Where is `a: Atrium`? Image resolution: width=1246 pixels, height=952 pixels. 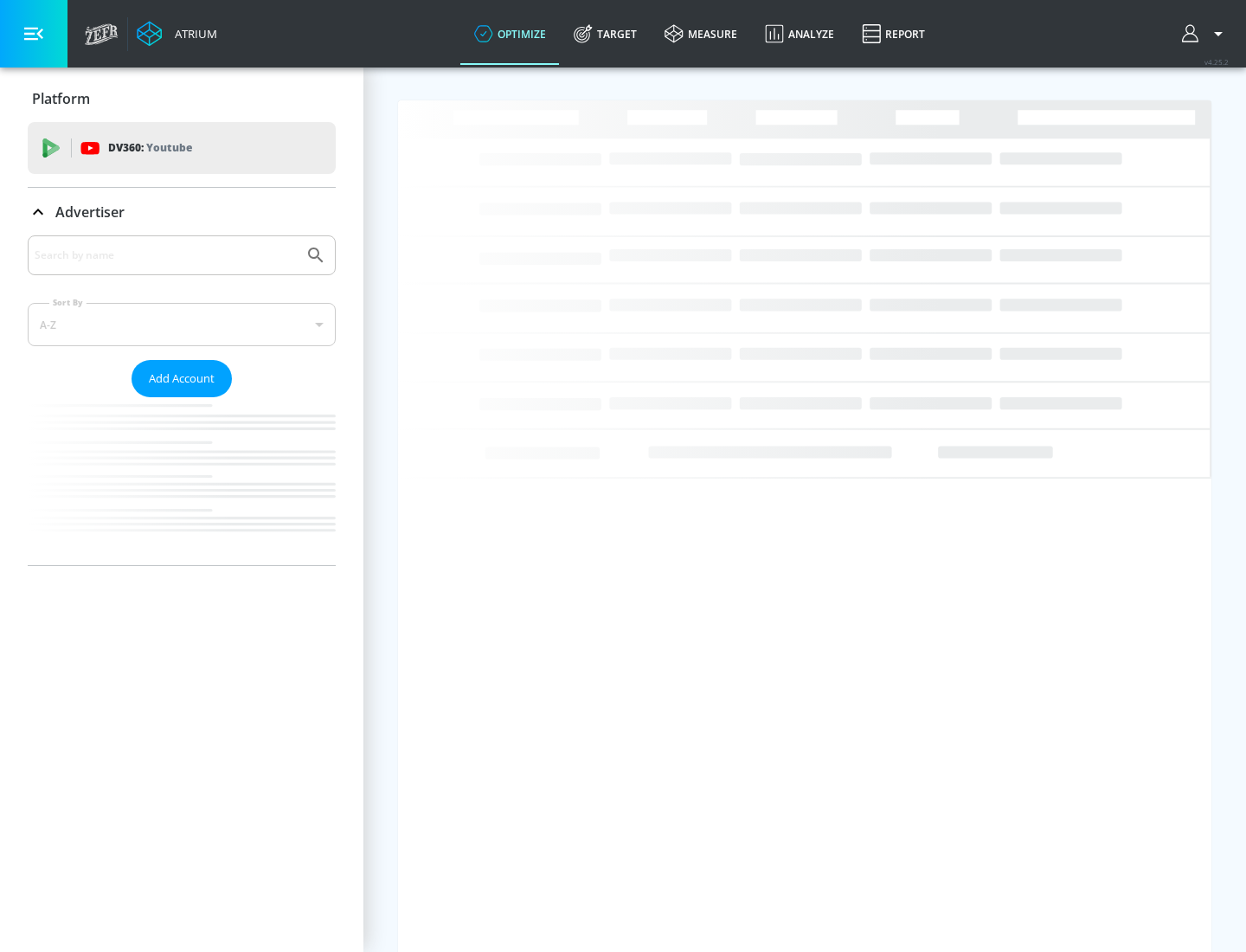 a: Atrium is located at coordinates (177, 33).